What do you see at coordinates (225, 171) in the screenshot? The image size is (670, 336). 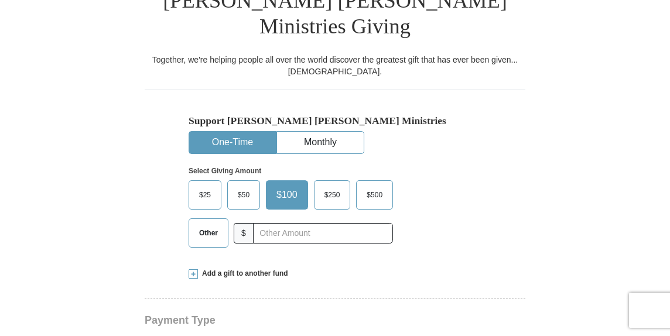 I see `strong: Select Giving Amount` at bounding box center [225, 171].